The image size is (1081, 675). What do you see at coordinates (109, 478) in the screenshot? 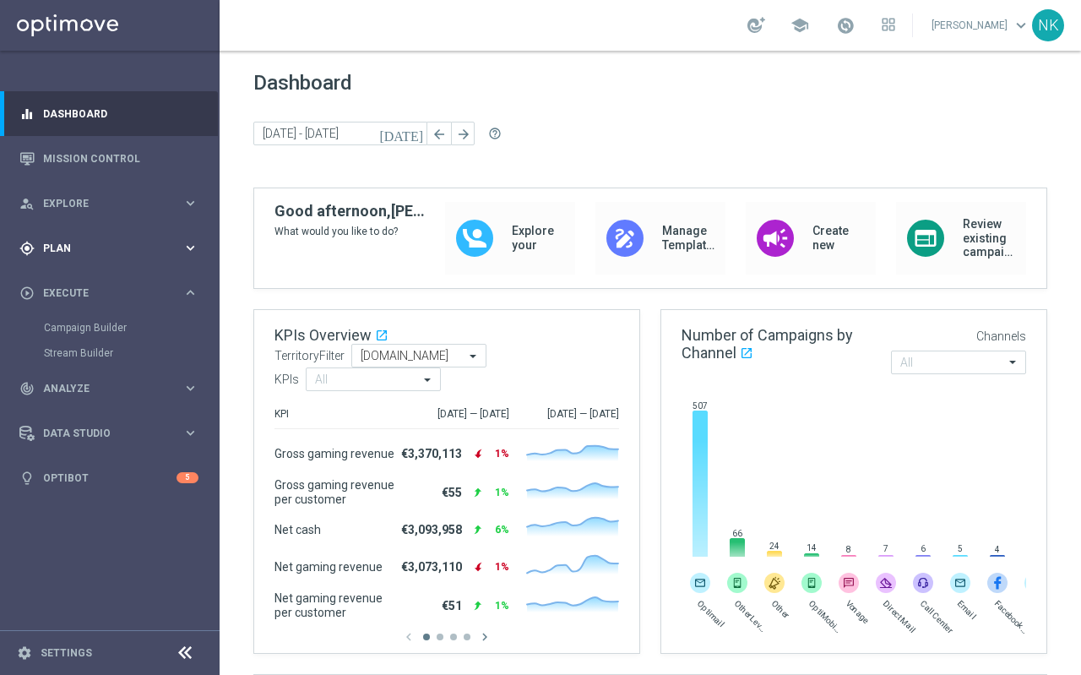
I see `button: lightbulb Optibot 5` at bounding box center [109, 478].